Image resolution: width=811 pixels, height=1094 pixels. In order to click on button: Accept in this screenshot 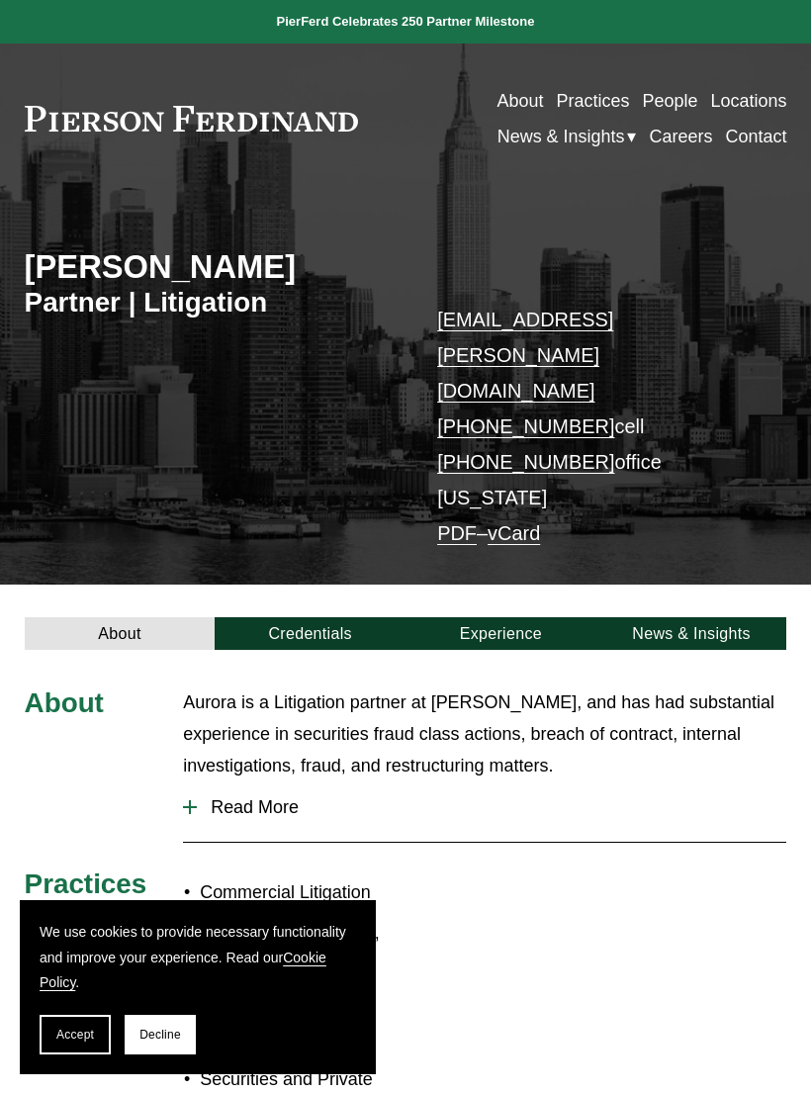, I will do `click(75, 1034)`.